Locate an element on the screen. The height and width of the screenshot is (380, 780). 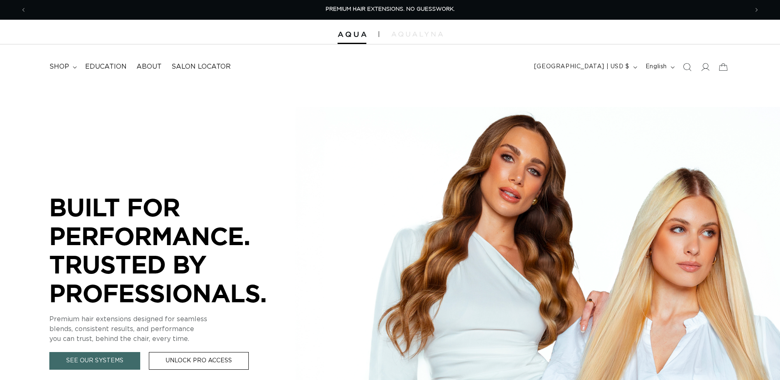
a: See Our Systems is located at coordinates (95, 361).